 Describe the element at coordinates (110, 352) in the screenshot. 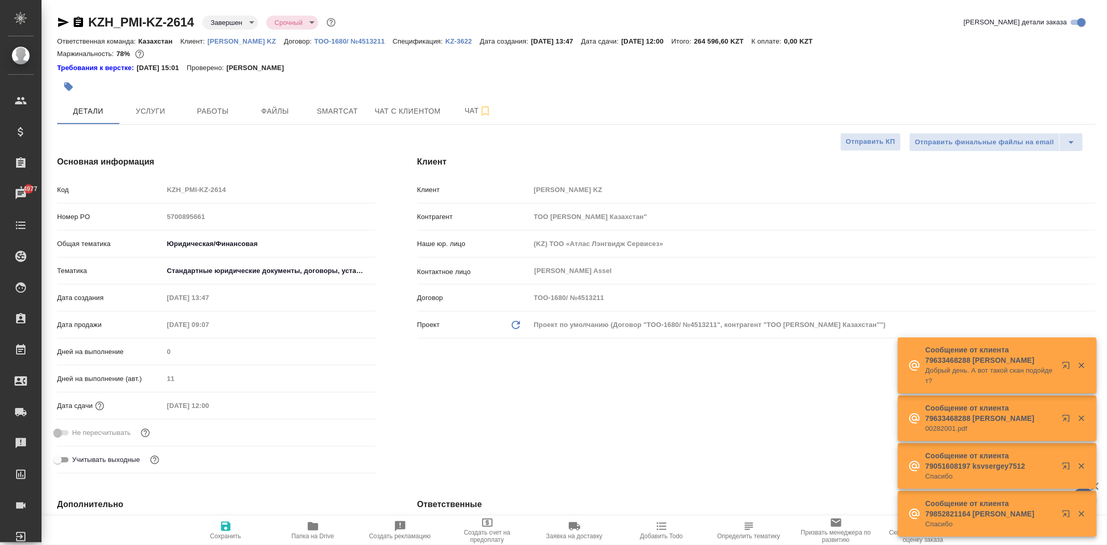

I see `p: Дней на выполнение` at that location.